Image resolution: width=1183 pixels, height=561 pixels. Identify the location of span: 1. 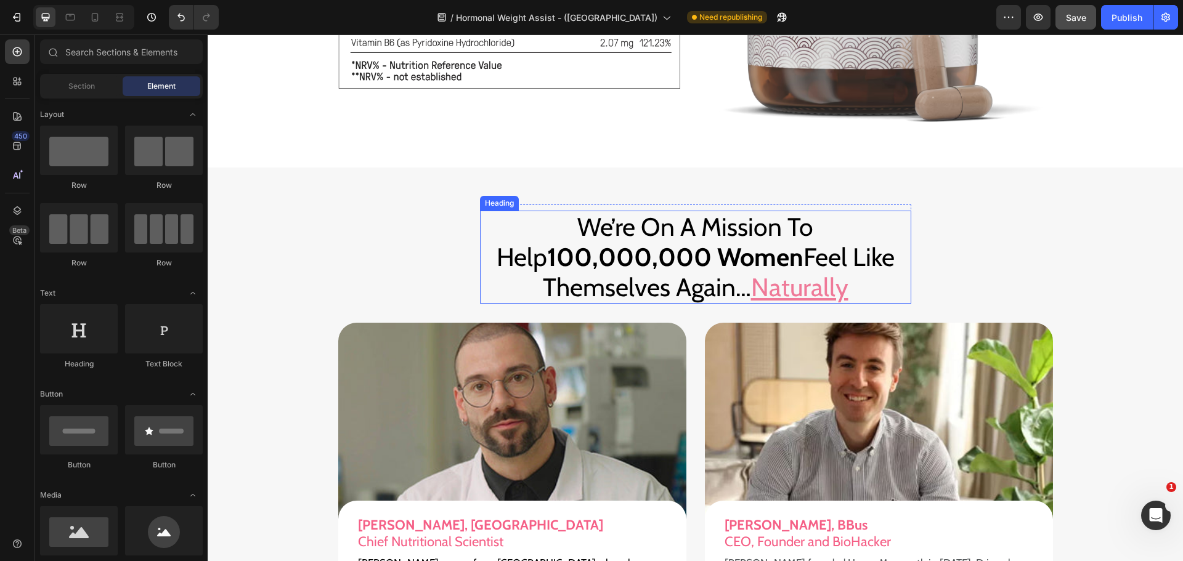
(1172, 488).